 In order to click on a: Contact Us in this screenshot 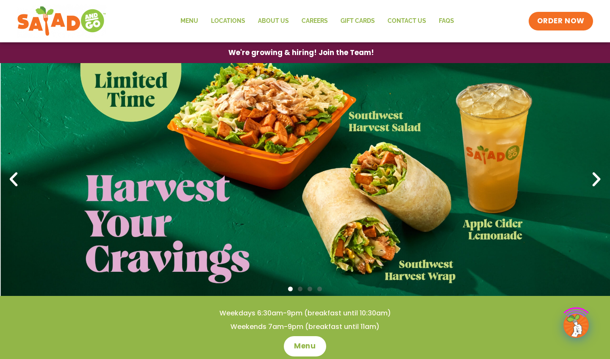, I will do `click(407, 21)`.